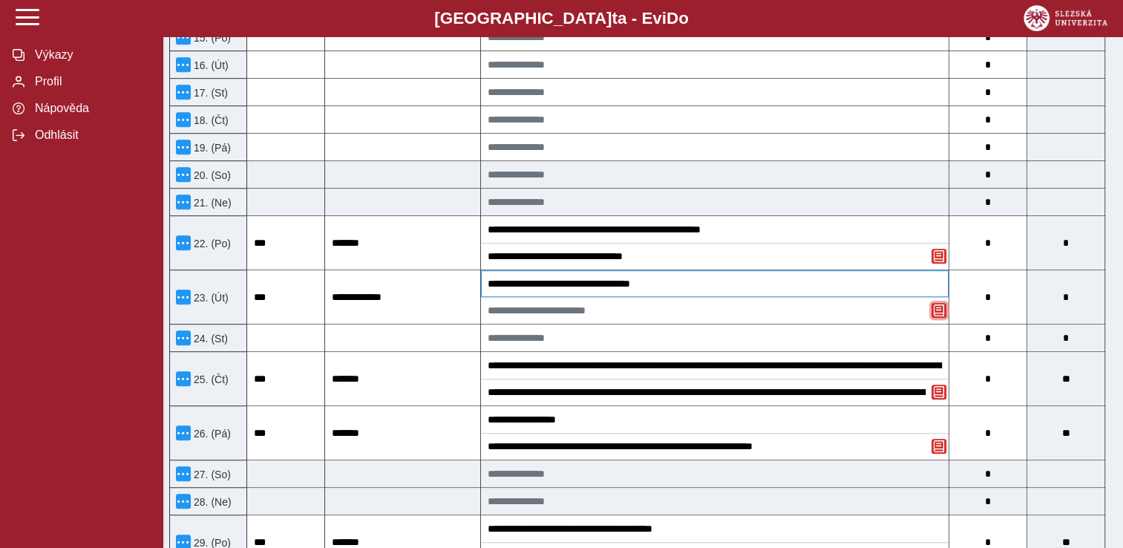 The height and width of the screenshot is (548, 1123). I want to click on span: o, so click(684, 18).